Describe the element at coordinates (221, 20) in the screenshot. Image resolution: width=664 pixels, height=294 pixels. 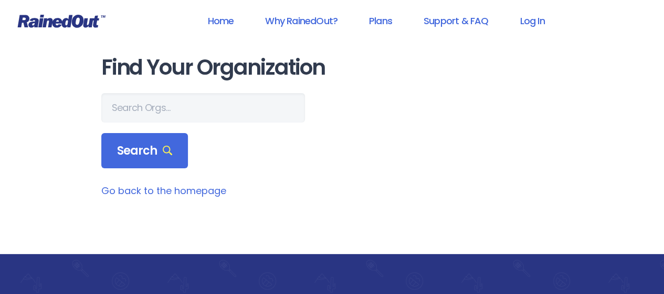
I see `a: Home` at that location.